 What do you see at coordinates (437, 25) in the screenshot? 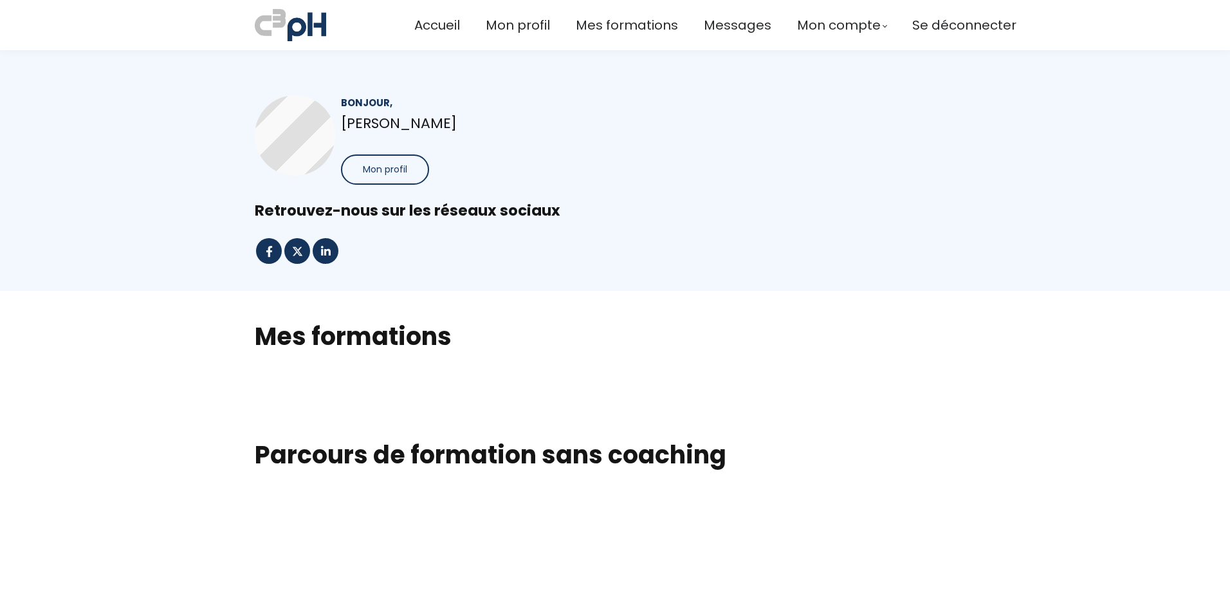
I see `a: Accueil` at bounding box center [437, 25].